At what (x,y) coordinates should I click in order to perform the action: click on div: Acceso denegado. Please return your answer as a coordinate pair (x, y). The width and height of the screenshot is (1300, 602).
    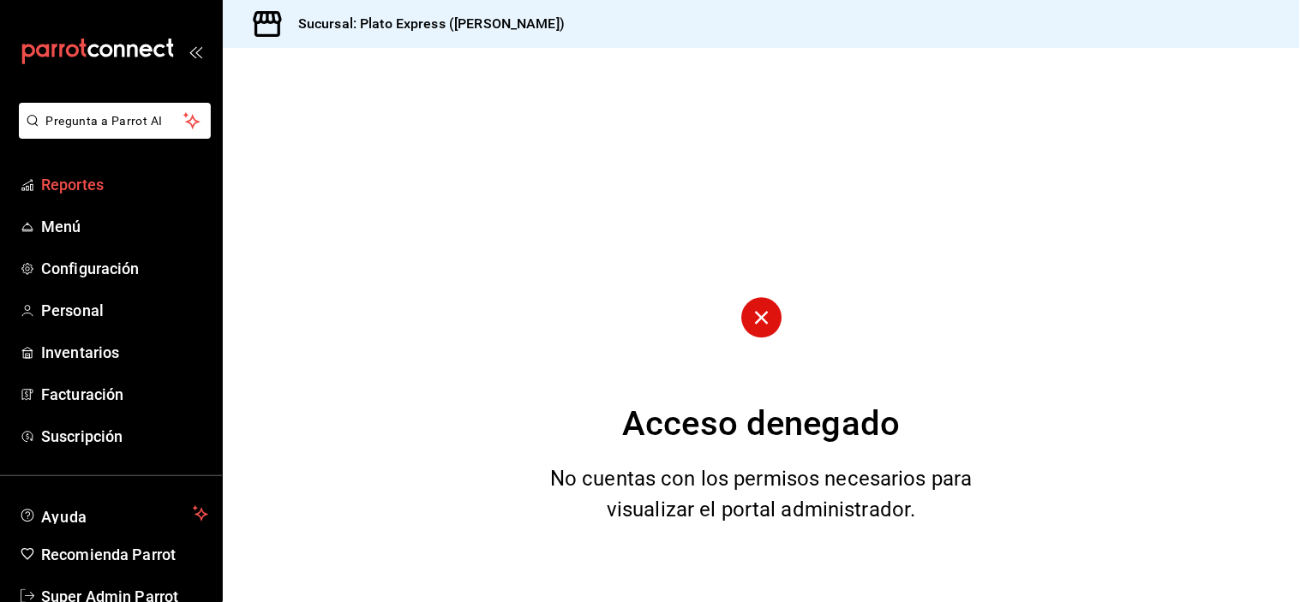
    Looking at the image, I should click on (762, 424).